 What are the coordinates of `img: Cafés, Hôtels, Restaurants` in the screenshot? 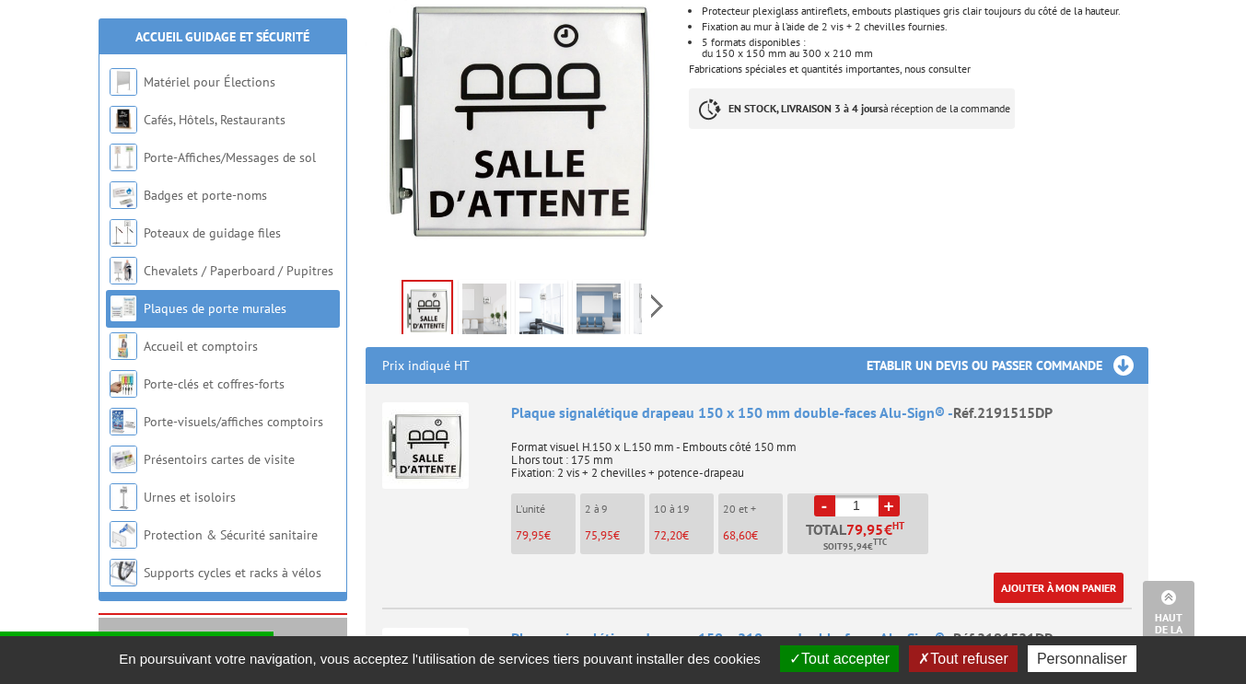 It's located at (123, 120).